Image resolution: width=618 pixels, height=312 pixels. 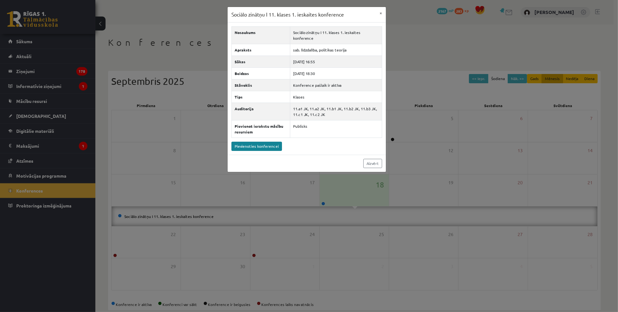 I want to click on td: Sociālo zinātņu I 11. klases 1. ieskaites konference, so click(x=336, y=35).